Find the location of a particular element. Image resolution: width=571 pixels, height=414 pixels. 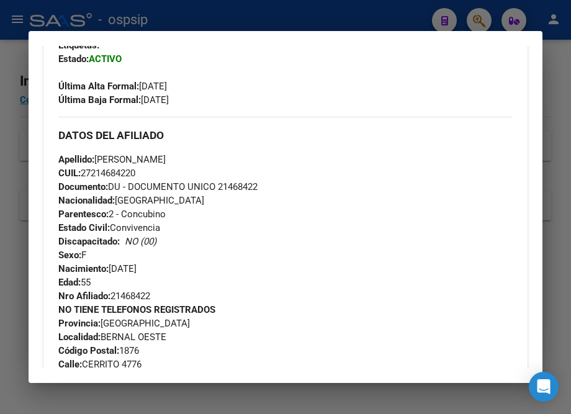

strong: Discapacitado: is located at coordinates (89, 242).